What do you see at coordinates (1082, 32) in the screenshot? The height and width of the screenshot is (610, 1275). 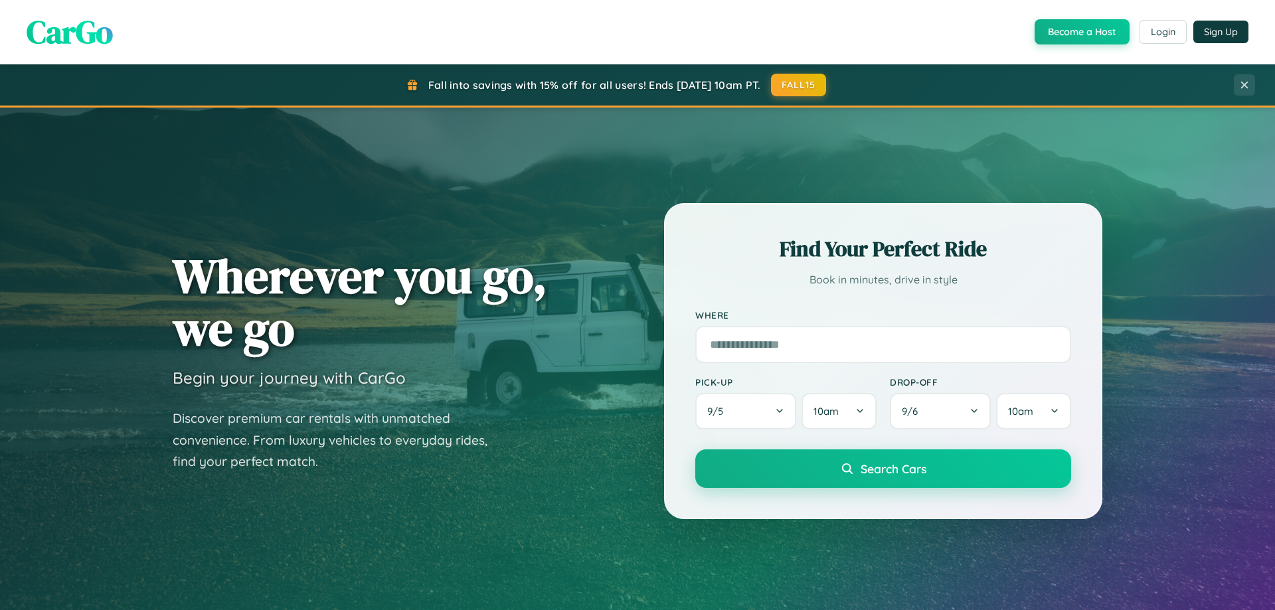 I see `button: Become a Host` at bounding box center [1082, 32].